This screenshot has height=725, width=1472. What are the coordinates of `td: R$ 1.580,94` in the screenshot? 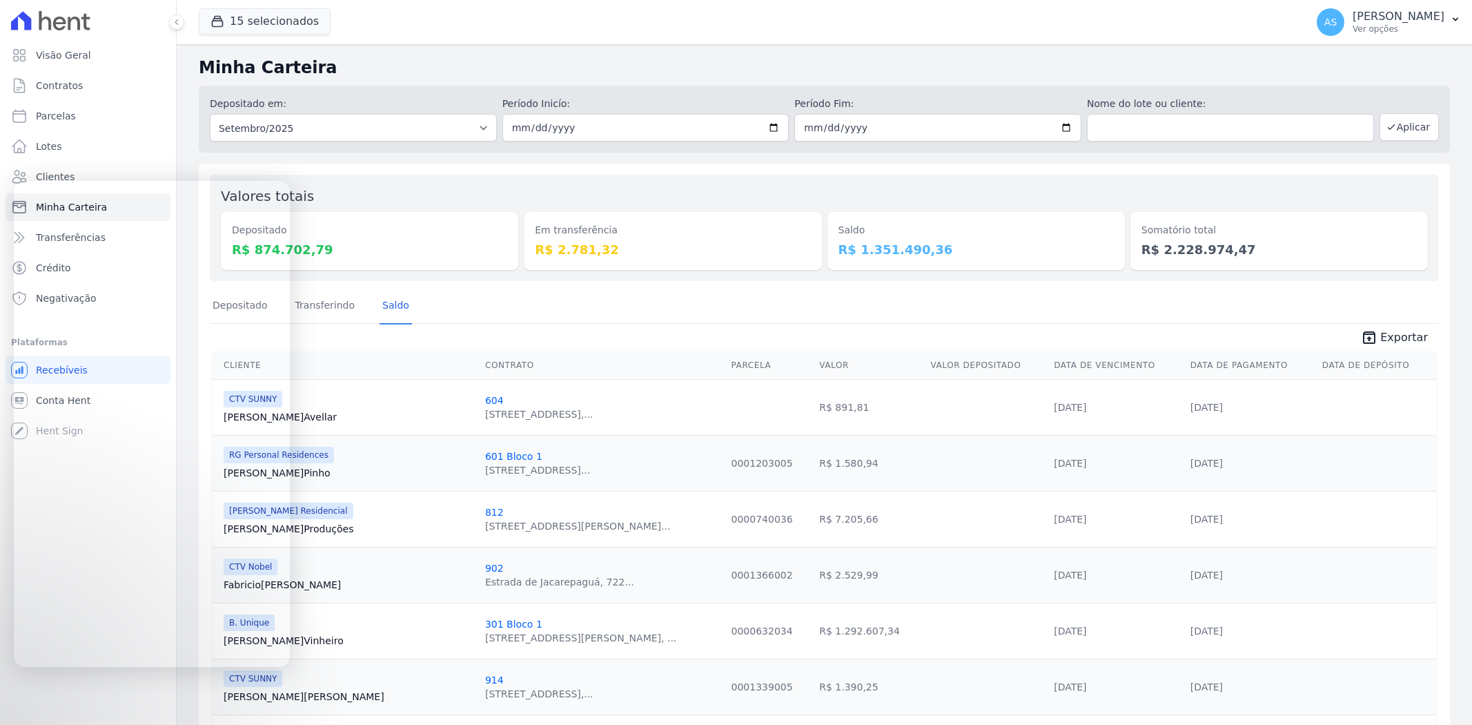 It's located at (869, 462).